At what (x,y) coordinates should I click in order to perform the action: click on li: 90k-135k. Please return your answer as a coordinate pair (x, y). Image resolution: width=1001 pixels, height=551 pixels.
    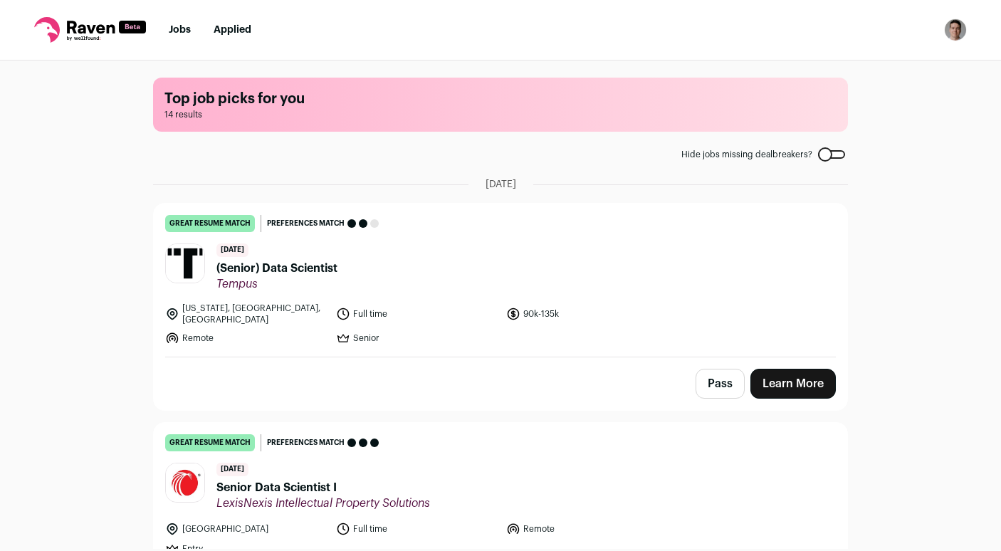
    Looking at the image, I should click on (587, 314).